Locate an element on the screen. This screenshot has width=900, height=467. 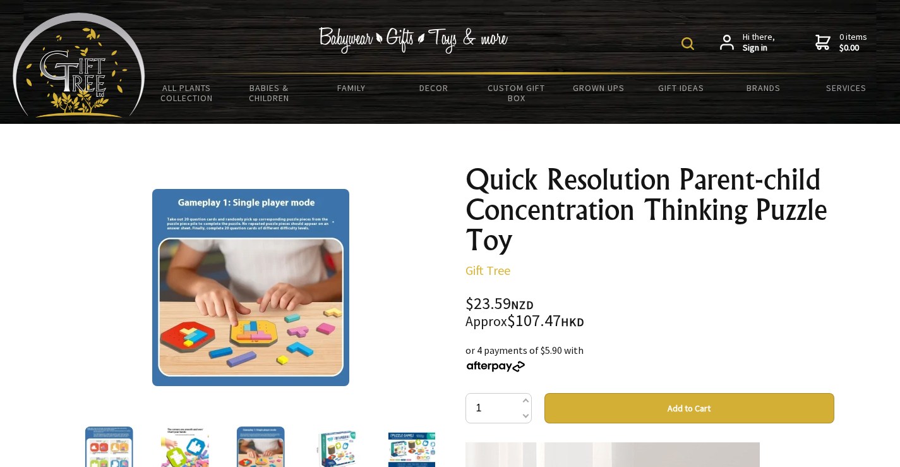
strong: $0.00 is located at coordinates (853, 48).